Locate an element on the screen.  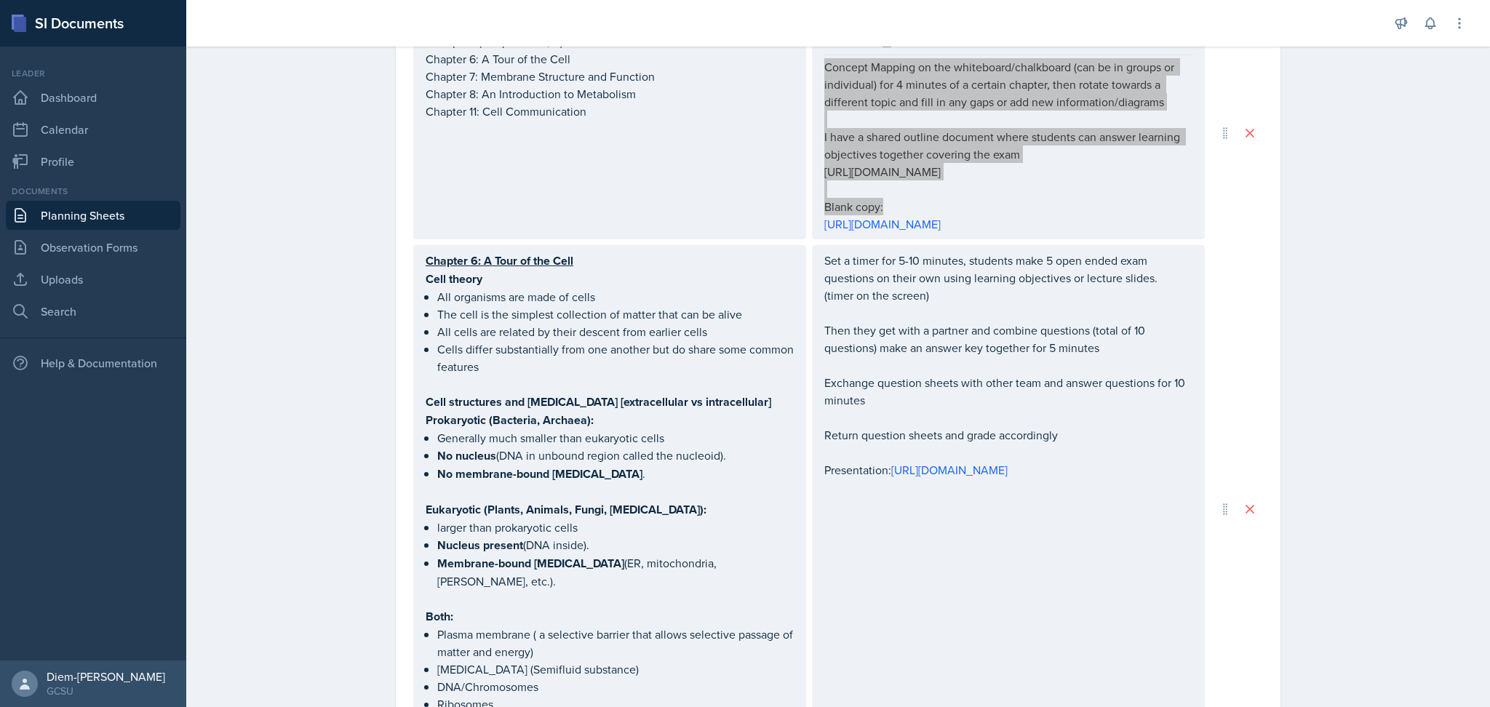
u: Chapter 6: A Tour of the Cell is located at coordinates (499, 260).